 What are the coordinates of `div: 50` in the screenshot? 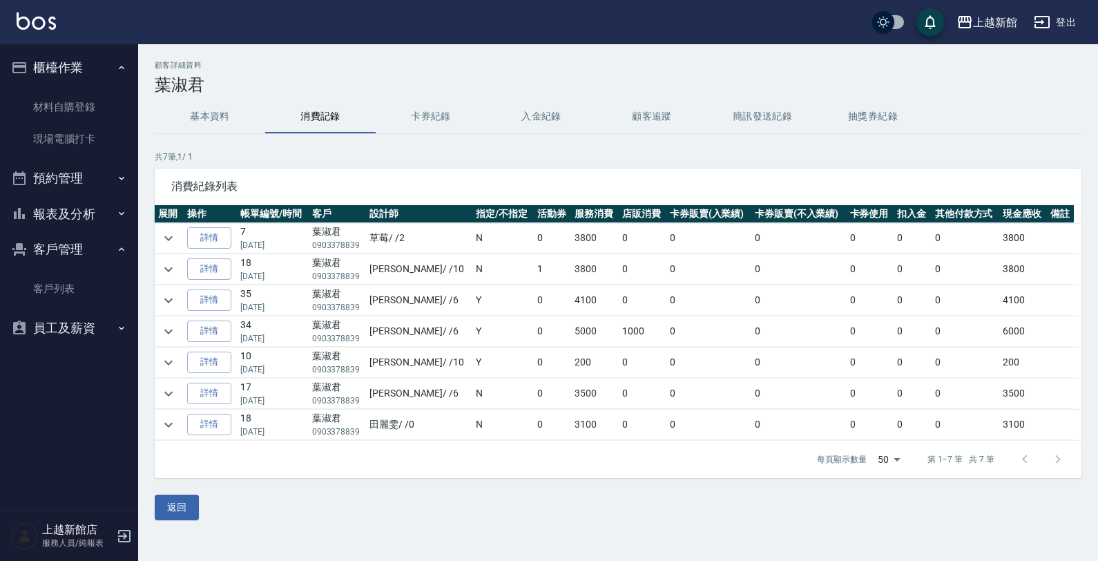 It's located at (889, 459).